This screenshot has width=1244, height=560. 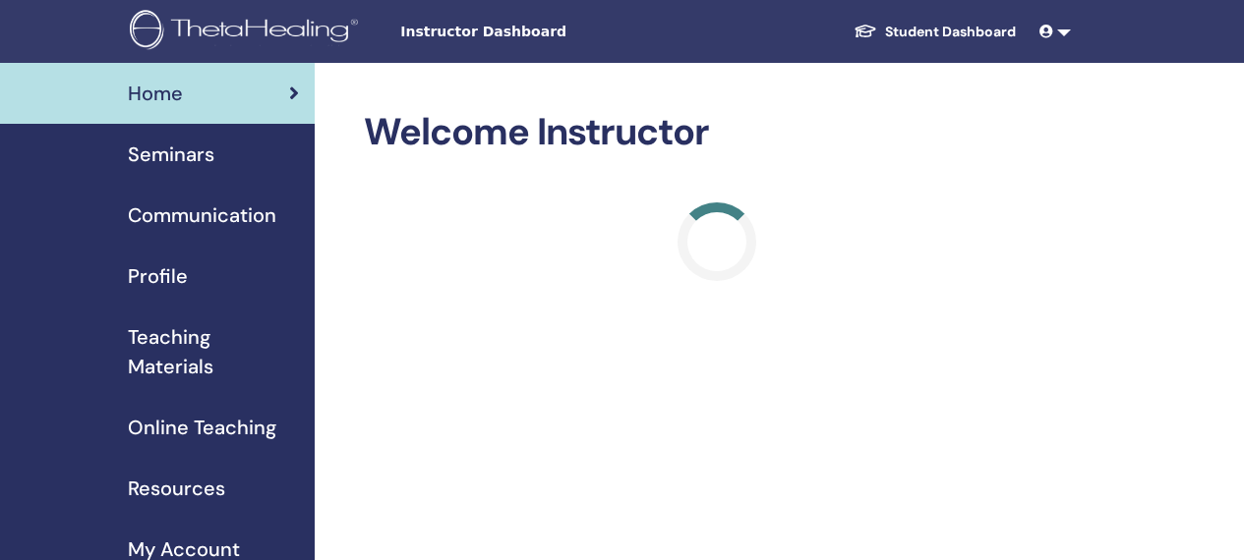 What do you see at coordinates (247, 31) in the screenshot?
I see `img: logo.png` at bounding box center [247, 31].